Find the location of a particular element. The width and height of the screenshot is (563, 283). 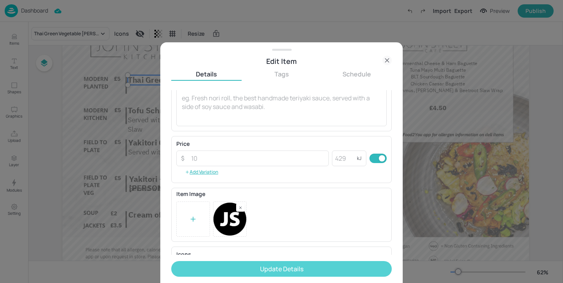

button: Schedule is located at coordinates (357, 74).